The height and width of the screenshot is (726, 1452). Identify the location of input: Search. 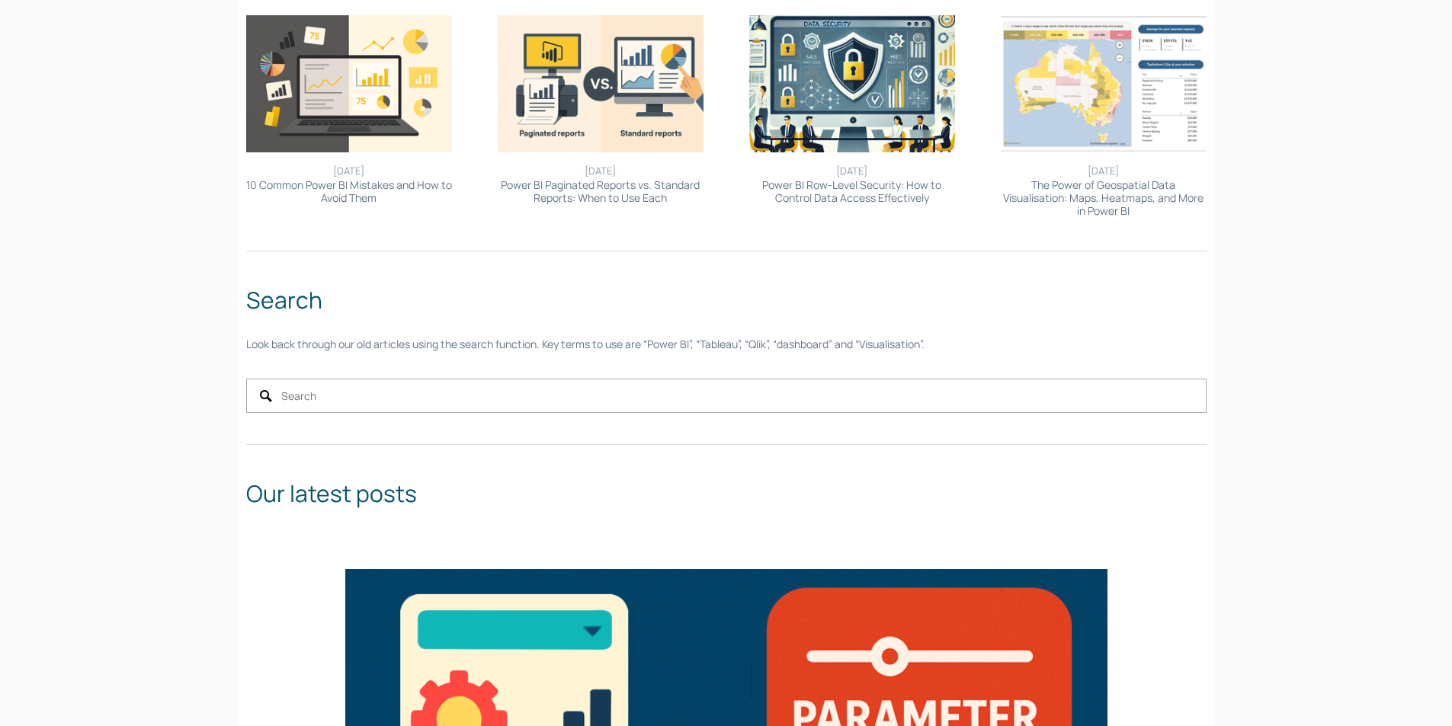
(726, 396).